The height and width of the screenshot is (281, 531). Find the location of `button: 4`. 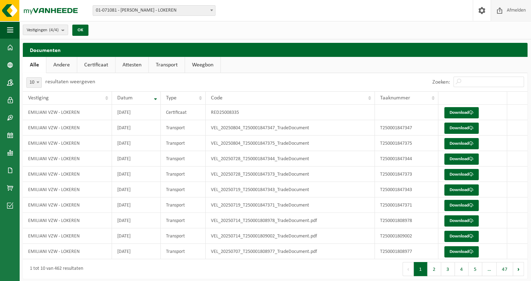

button: 4 is located at coordinates (462, 269).